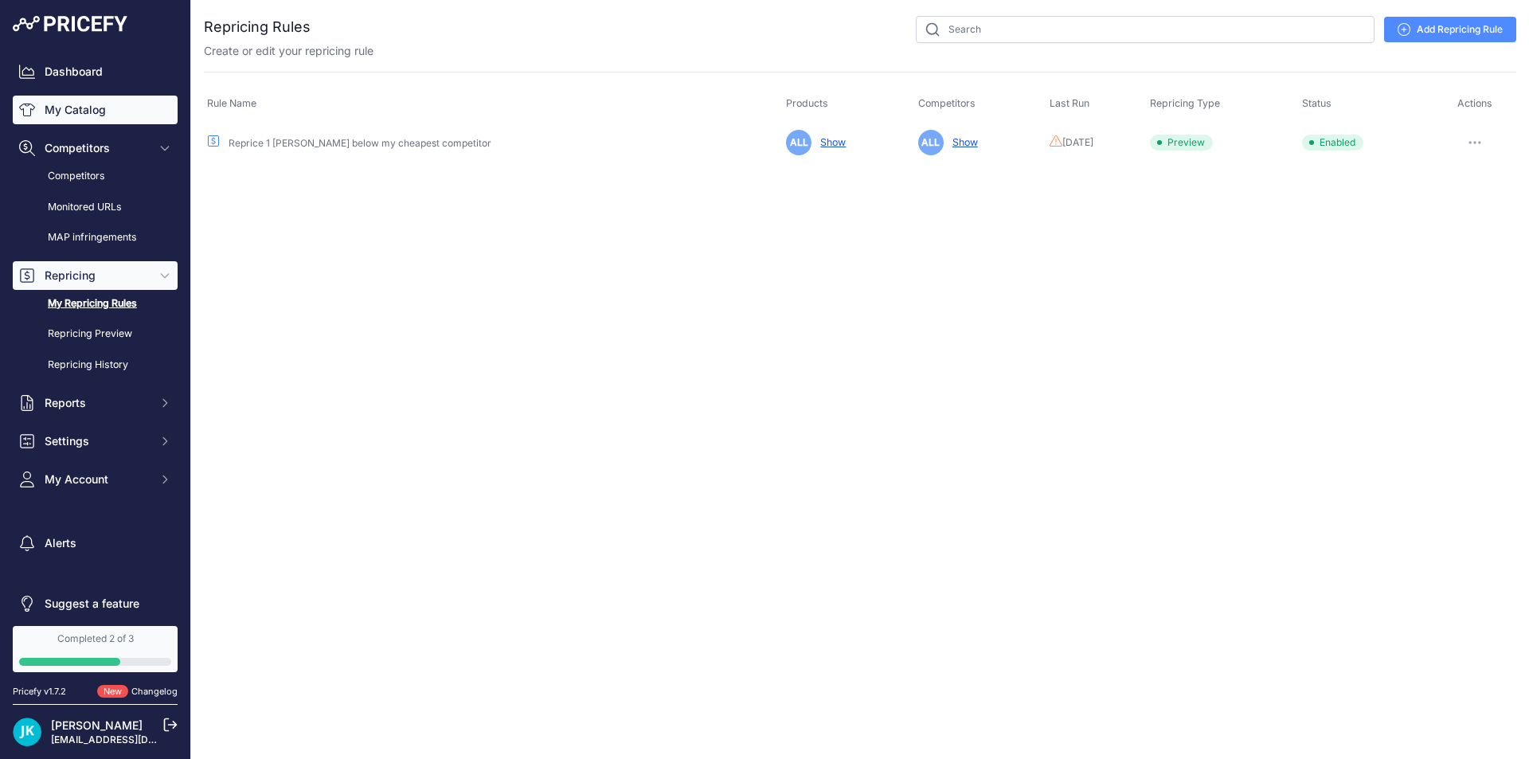  Describe the element at coordinates (95, 72) in the screenshot. I see `a: Dashboard` at that location.